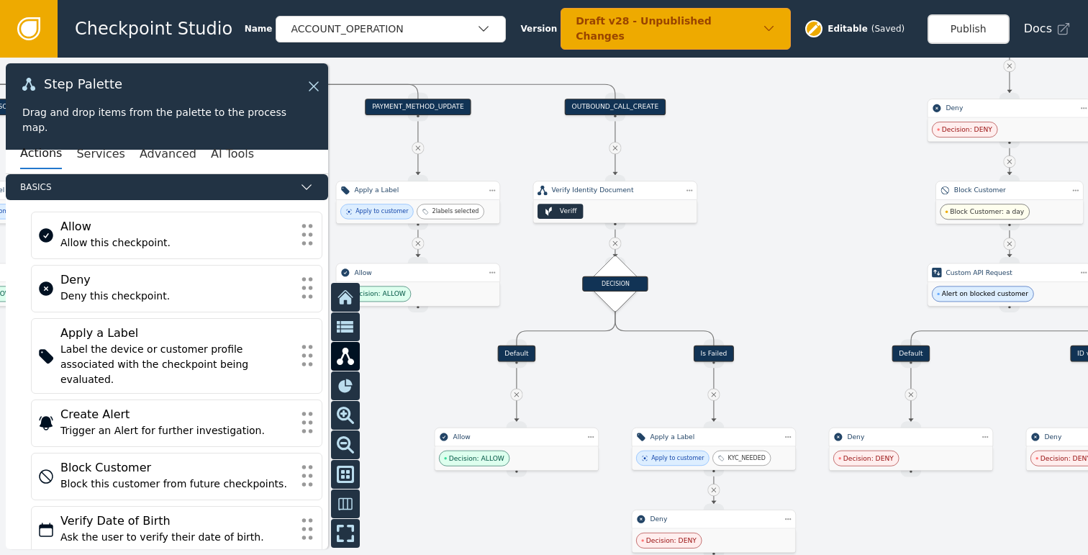 The width and height of the screenshot is (1088, 555). I want to click on span: Version, so click(538, 29).